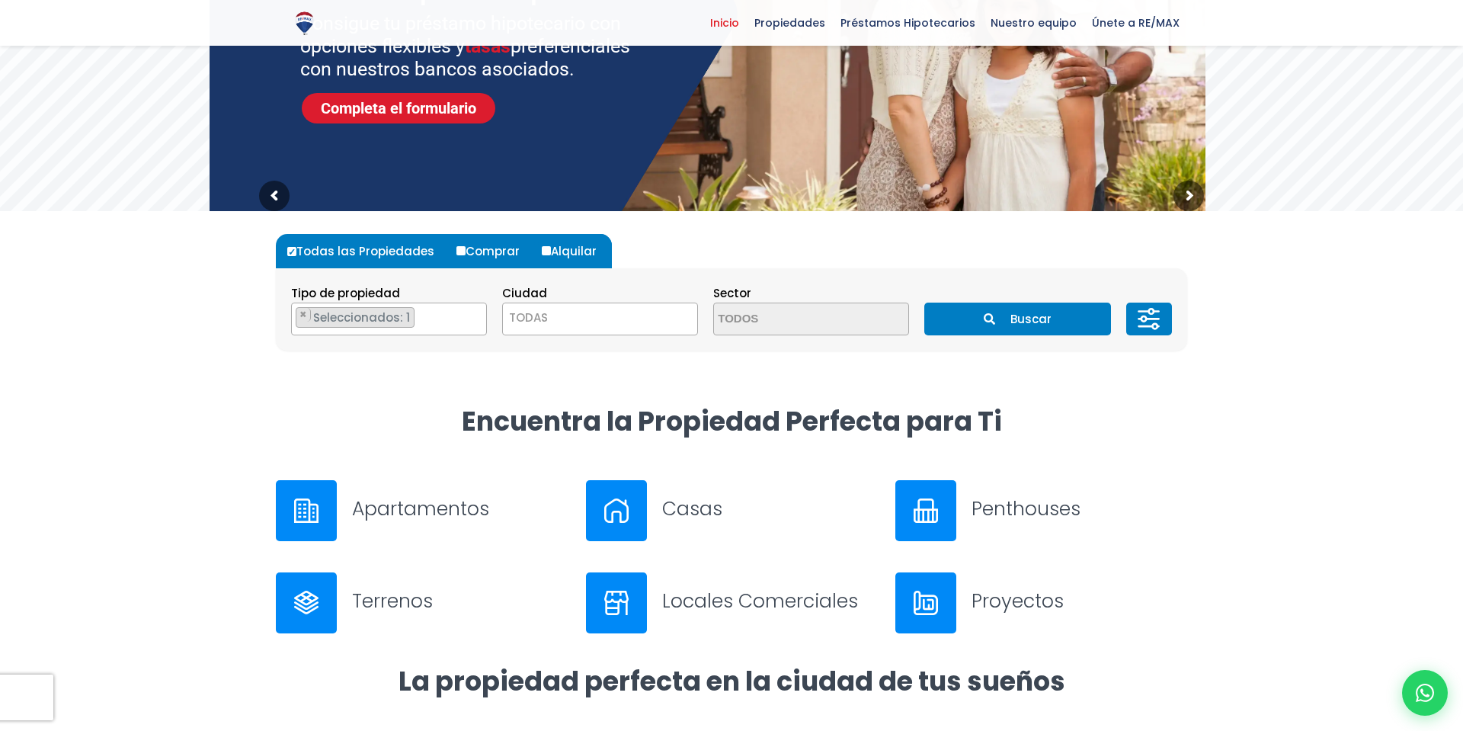 Image resolution: width=1463 pixels, height=731 pixels. I want to click on span: Seleccionados: 1, so click(363, 317).